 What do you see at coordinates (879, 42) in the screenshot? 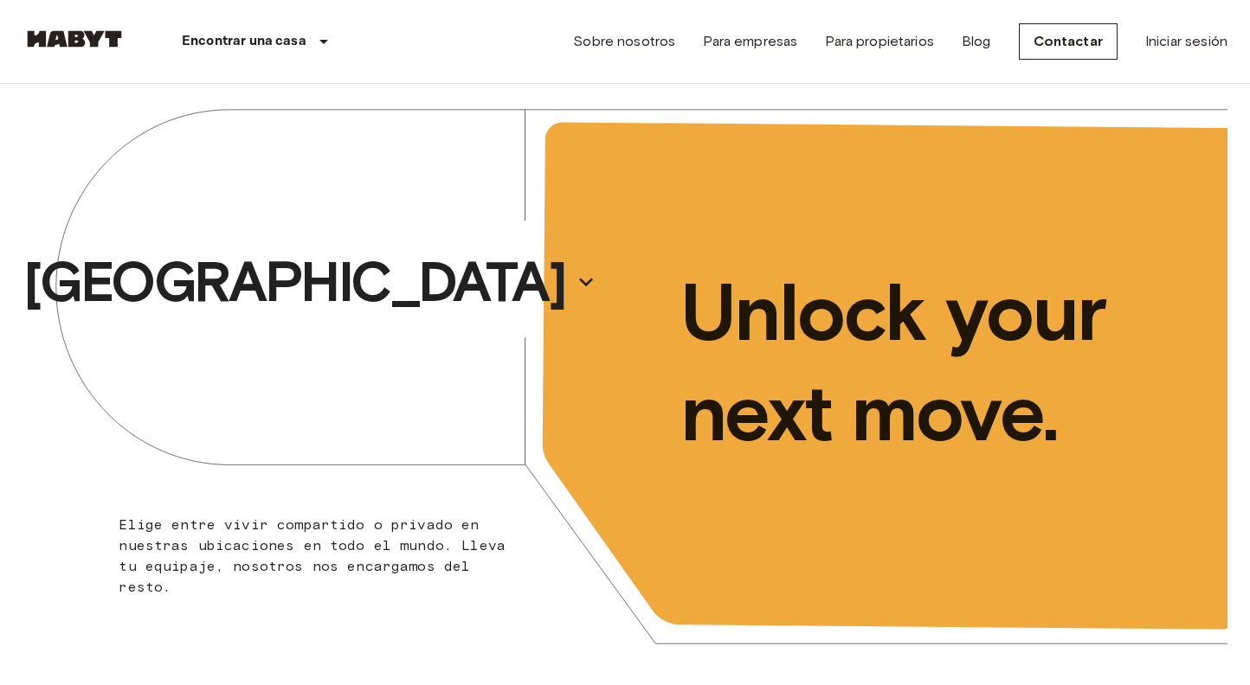
I see `a: Para propietarios` at bounding box center [879, 42].